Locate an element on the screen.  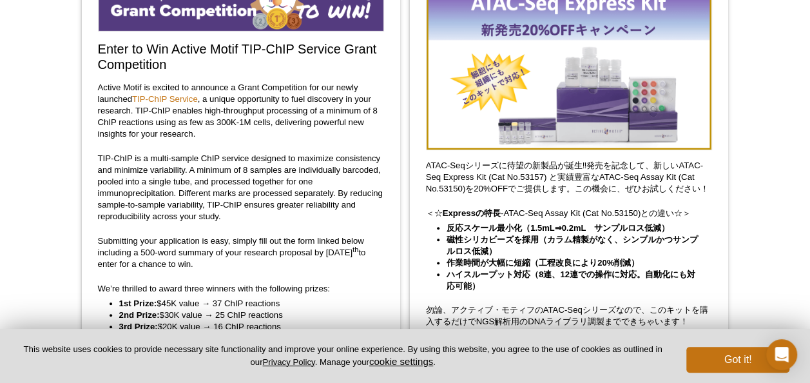
strong: 作業時間が大幅に短縮（工程改良により20%削減） is located at coordinates (543, 262).